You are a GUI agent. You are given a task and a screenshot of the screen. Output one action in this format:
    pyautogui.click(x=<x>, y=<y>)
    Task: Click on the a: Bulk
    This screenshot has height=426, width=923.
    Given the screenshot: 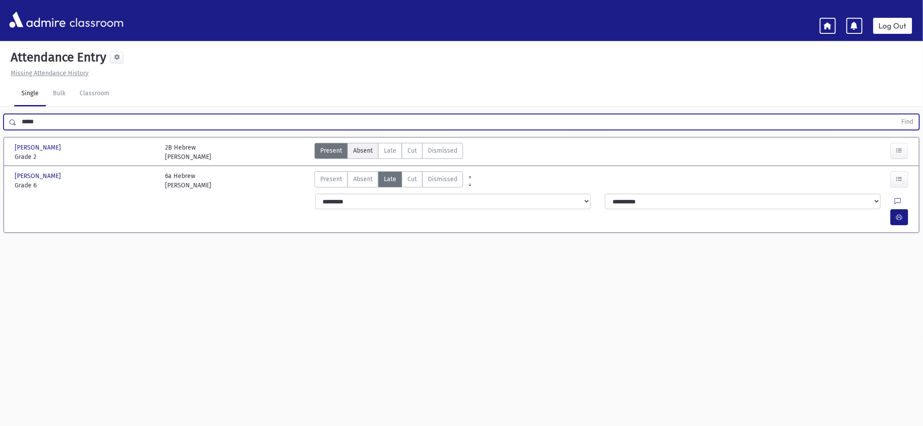 What is the action you would take?
    pyautogui.click(x=59, y=94)
    